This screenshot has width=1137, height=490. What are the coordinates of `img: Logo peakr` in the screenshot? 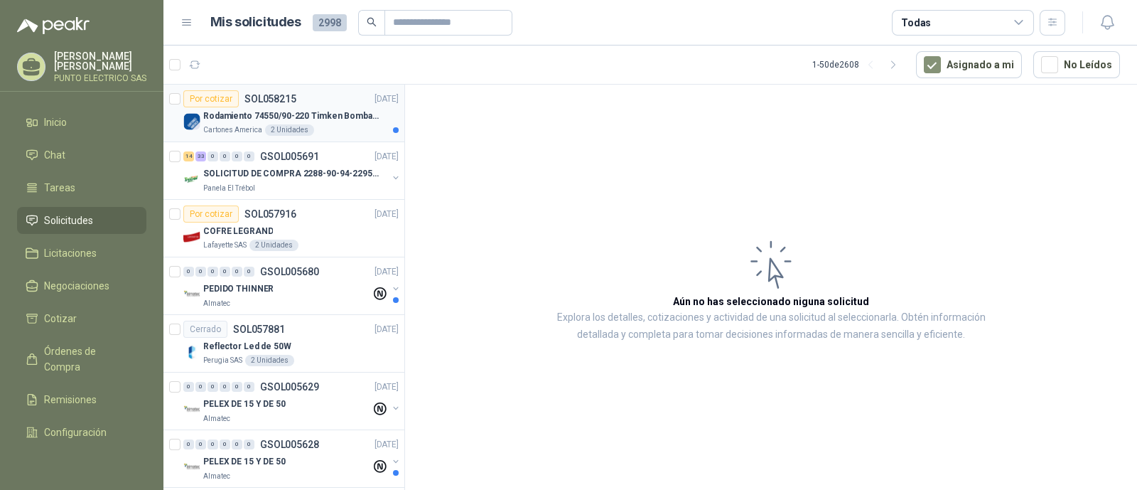 It's located at (53, 26).